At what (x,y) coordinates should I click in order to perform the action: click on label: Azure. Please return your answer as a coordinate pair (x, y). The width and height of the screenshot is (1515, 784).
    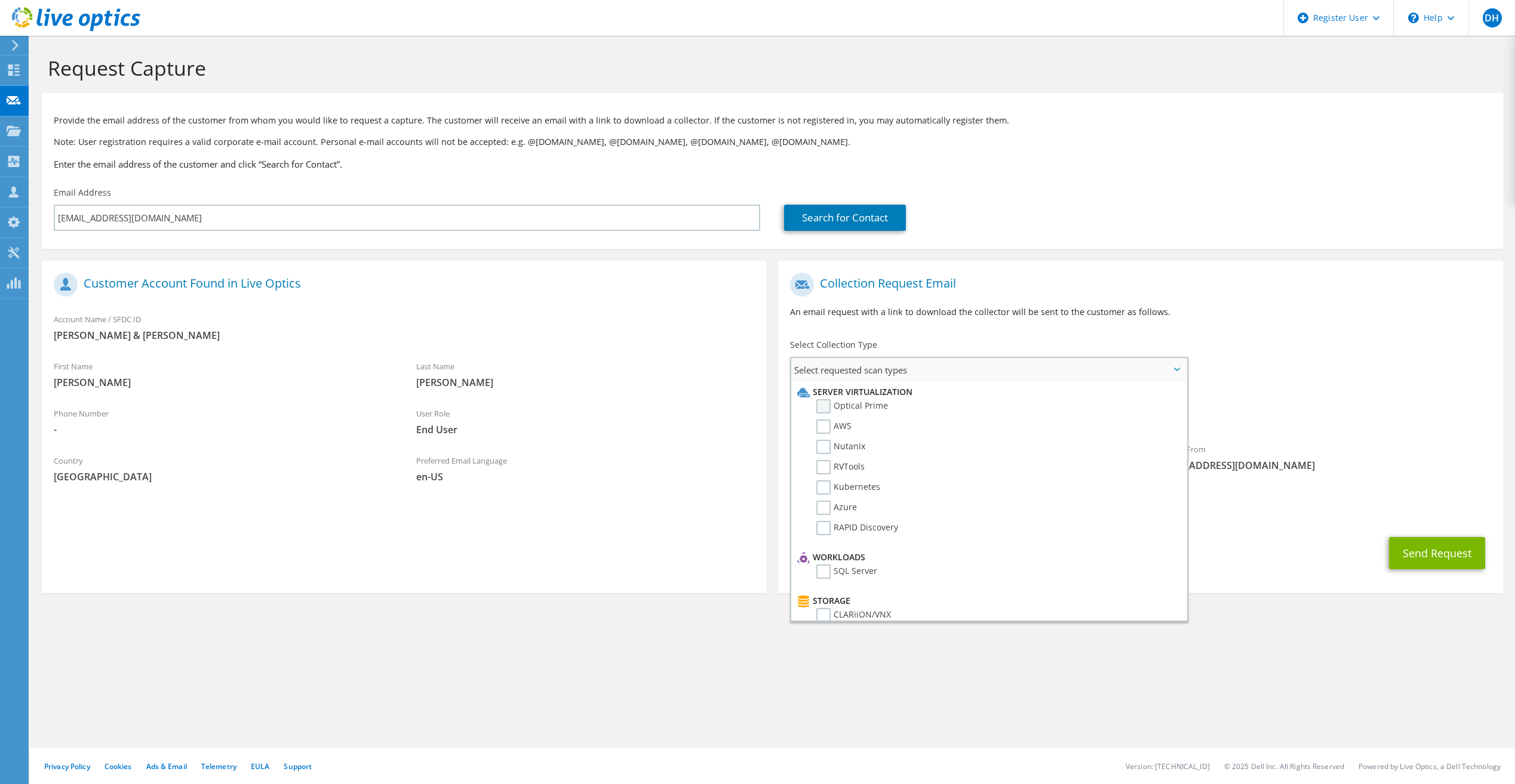
    Looking at the image, I should click on (836, 508).